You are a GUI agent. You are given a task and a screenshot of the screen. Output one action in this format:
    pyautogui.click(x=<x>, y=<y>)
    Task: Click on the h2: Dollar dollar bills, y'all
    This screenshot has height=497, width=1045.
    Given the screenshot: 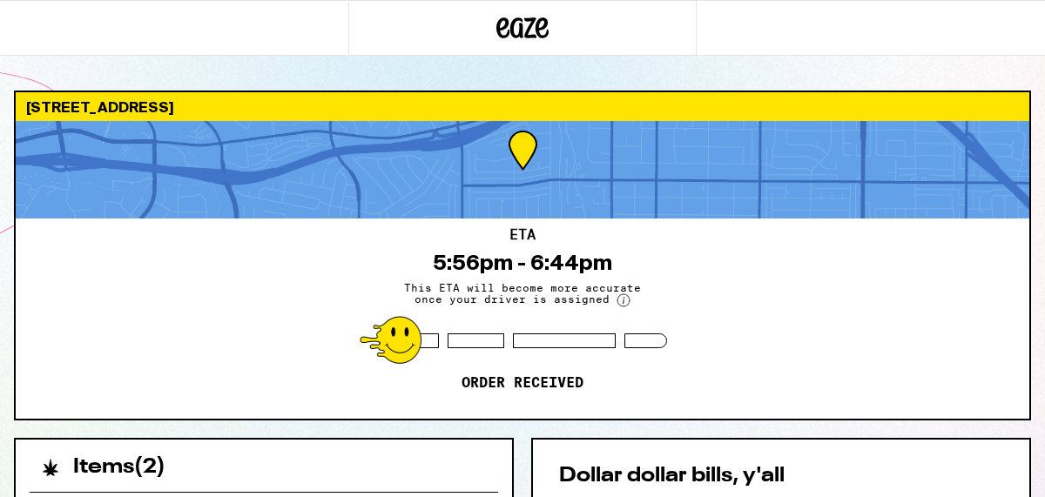 What is the action you would take?
    pyautogui.click(x=781, y=476)
    